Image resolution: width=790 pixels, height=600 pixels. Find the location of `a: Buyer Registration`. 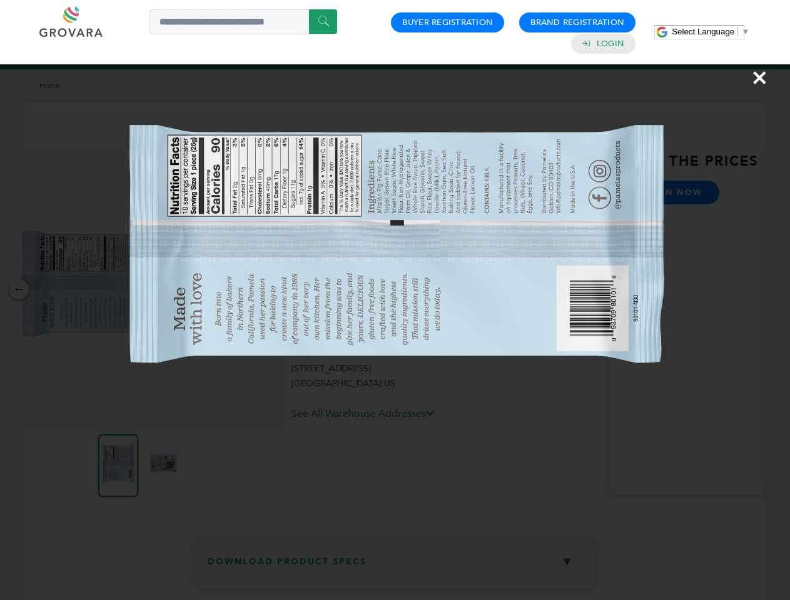

a: Buyer Registration is located at coordinates (447, 23).